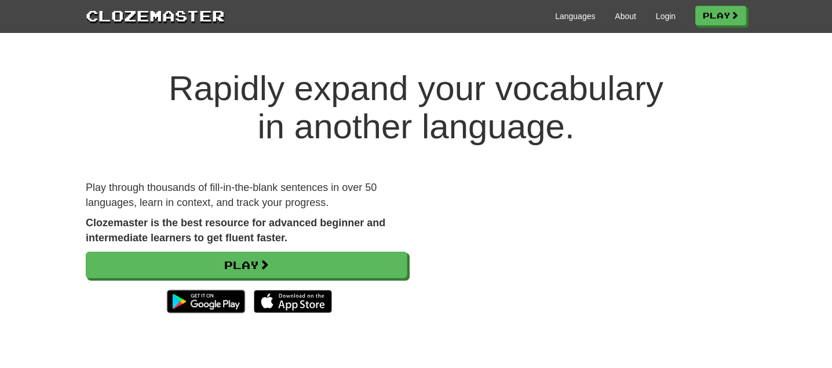 This screenshot has width=832, height=368. What do you see at coordinates (575, 16) in the screenshot?
I see `a: Languages` at bounding box center [575, 16].